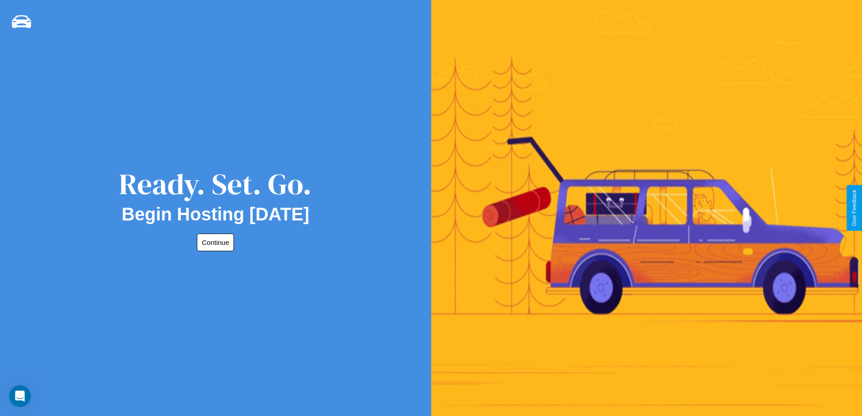 The image size is (862, 416). I want to click on div: Ready. Set. Go., so click(215, 184).